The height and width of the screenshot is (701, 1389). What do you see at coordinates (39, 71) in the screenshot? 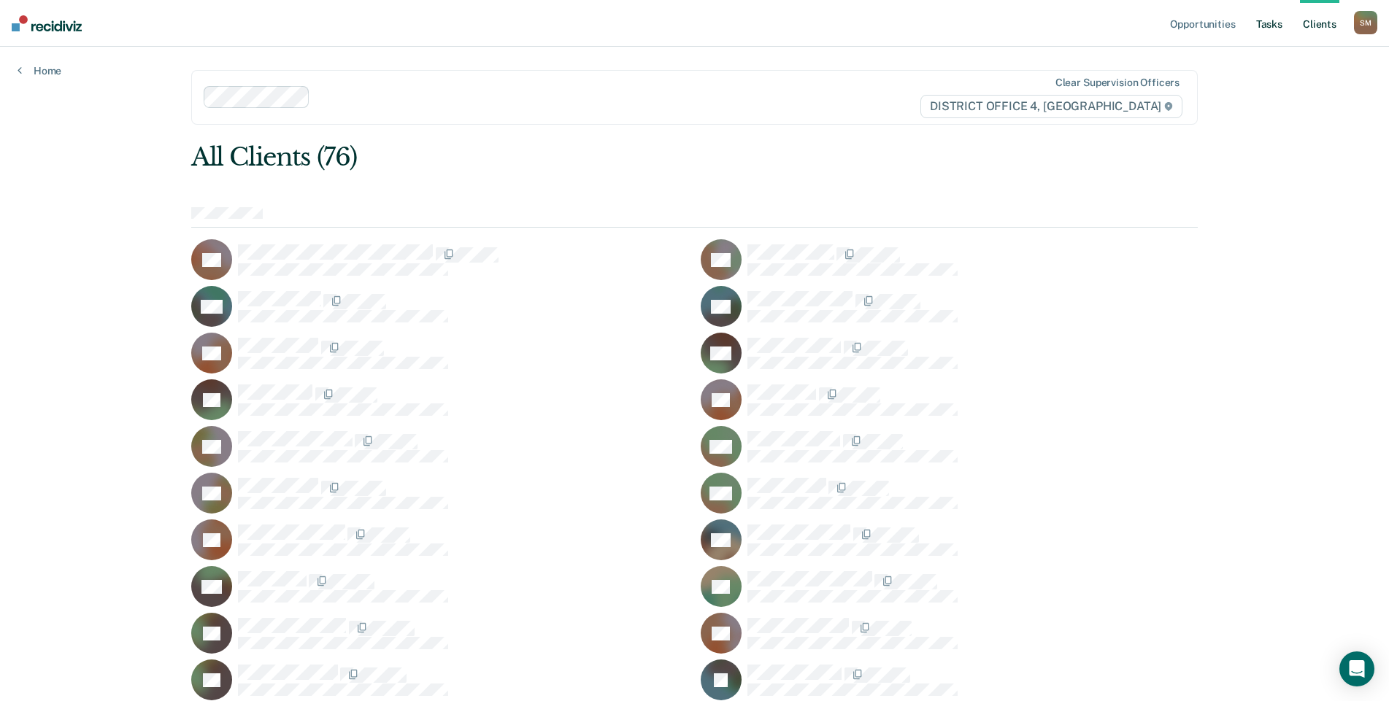
I see `a: Home` at bounding box center [39, 71].